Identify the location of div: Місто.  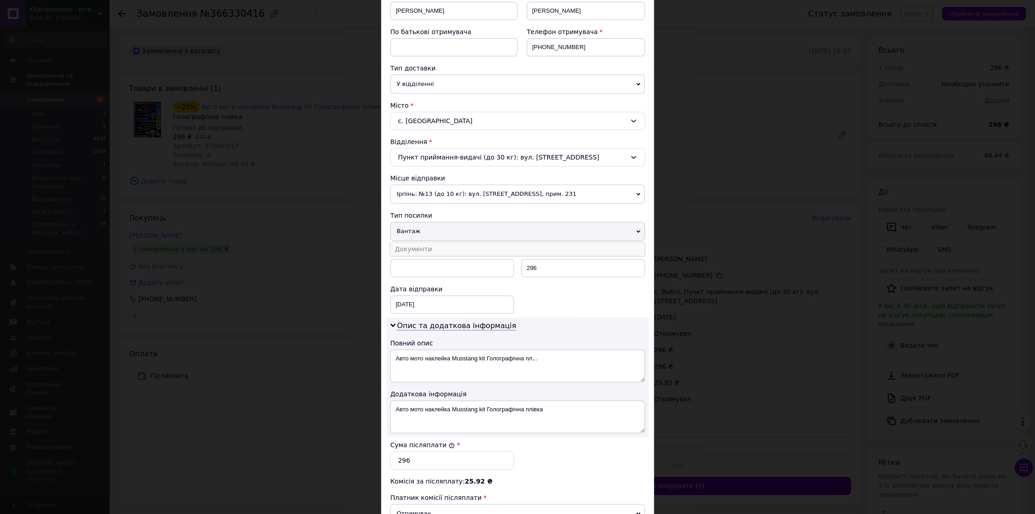
(517, 105).